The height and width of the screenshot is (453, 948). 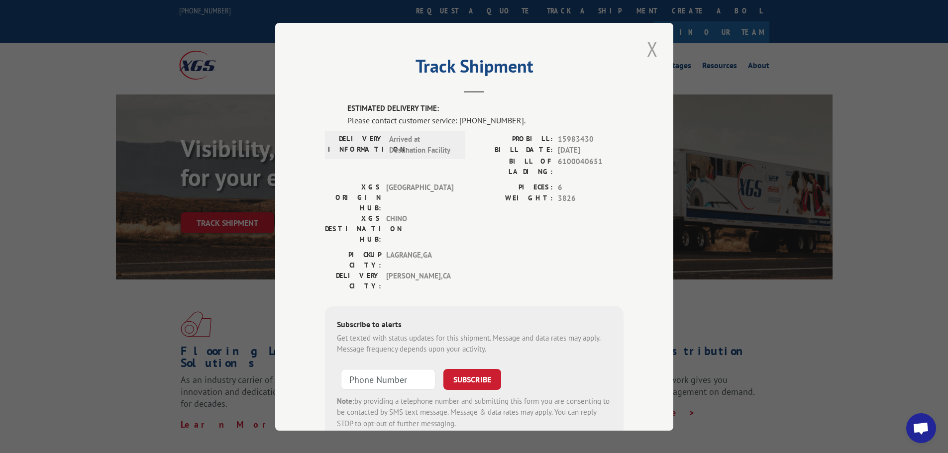 What do you see at coordinates (356, 144) in the screenshot?
I see `label: DELIVERY INFORMATION:` at bounding box center [356, 144].